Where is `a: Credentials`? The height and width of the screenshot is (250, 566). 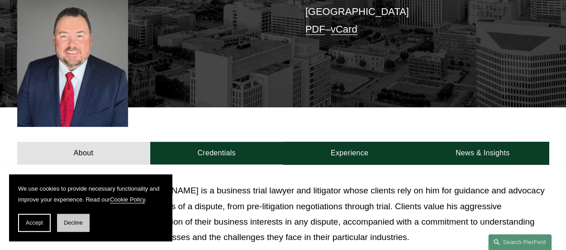
a: Credentials is located at coordinates (217, 153).